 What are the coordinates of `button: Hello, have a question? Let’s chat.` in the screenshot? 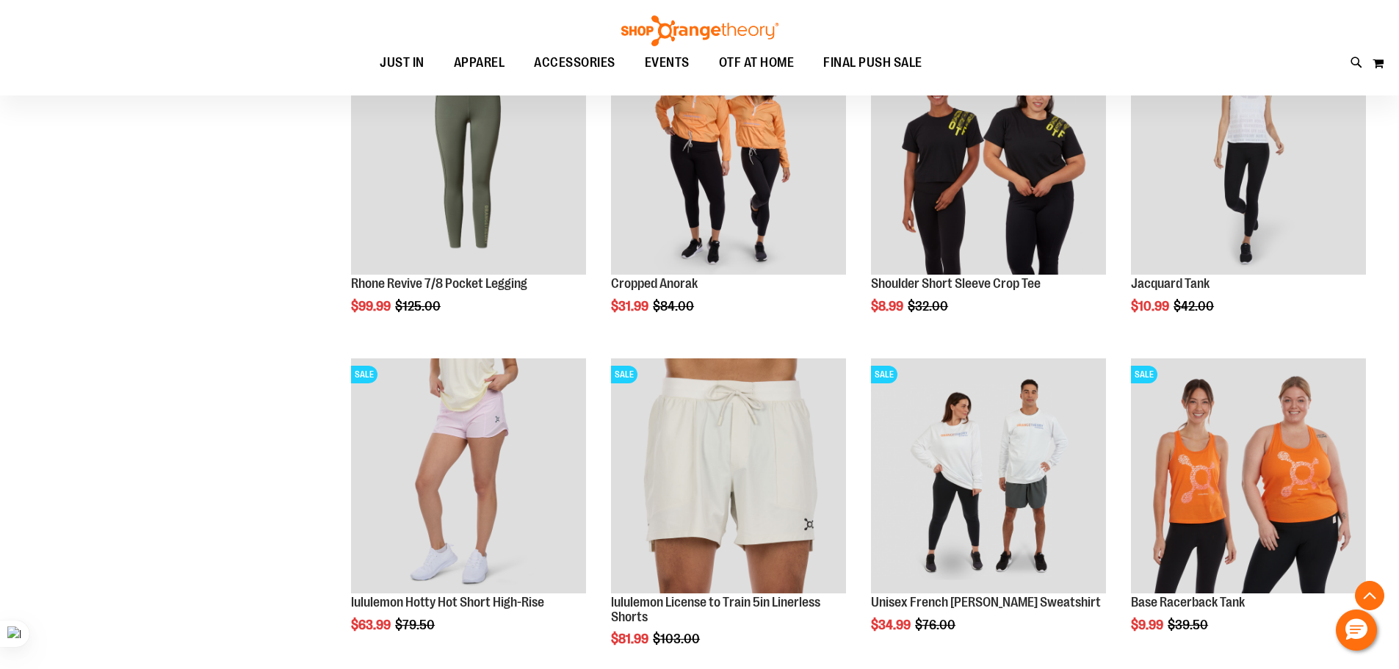 It's located at (1356, 630).